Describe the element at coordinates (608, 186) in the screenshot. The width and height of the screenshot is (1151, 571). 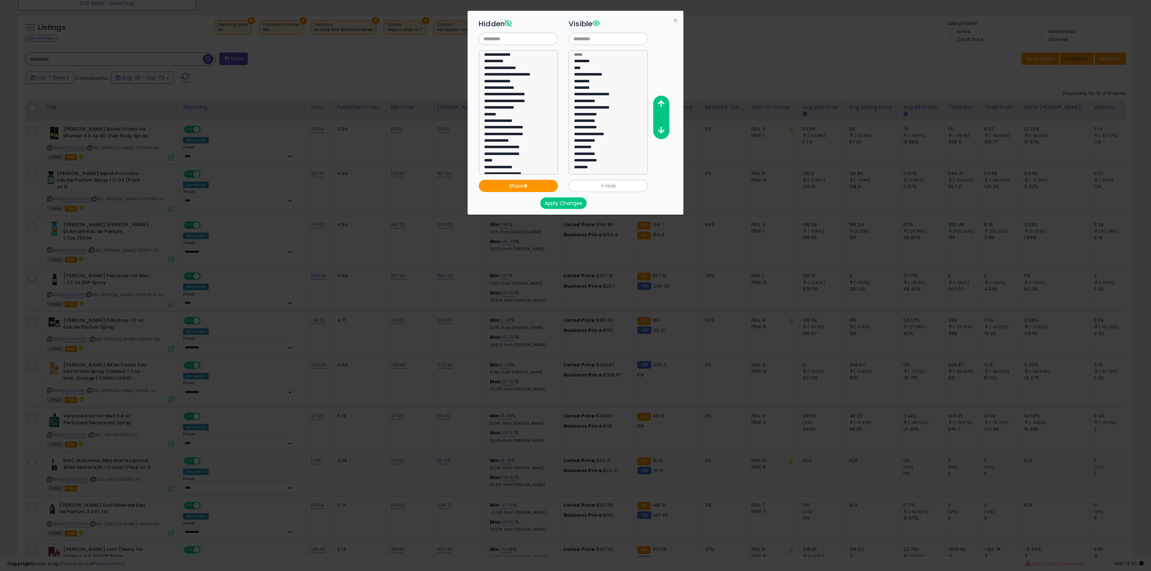
I see `button: Hide` at that location.